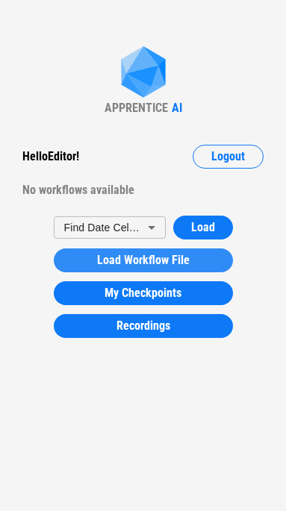  I want to click on button: Logout, so click(228, 157).